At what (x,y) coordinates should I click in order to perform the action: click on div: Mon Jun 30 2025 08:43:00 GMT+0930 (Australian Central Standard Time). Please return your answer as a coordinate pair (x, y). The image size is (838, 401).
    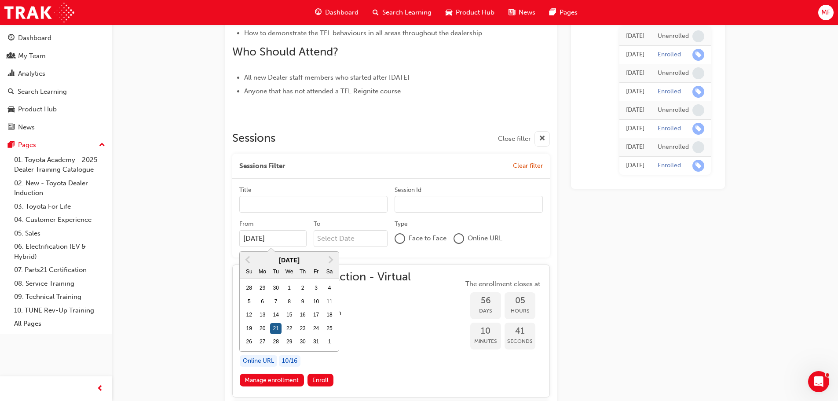
    Looking at the image, I should click on (635, 73).